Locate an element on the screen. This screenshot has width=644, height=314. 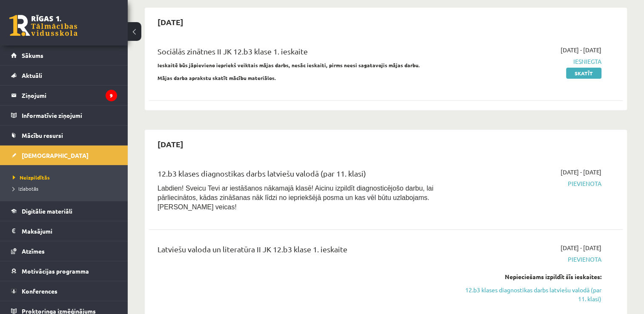
span: Mācību resursi is located at coordinates (42, 135).